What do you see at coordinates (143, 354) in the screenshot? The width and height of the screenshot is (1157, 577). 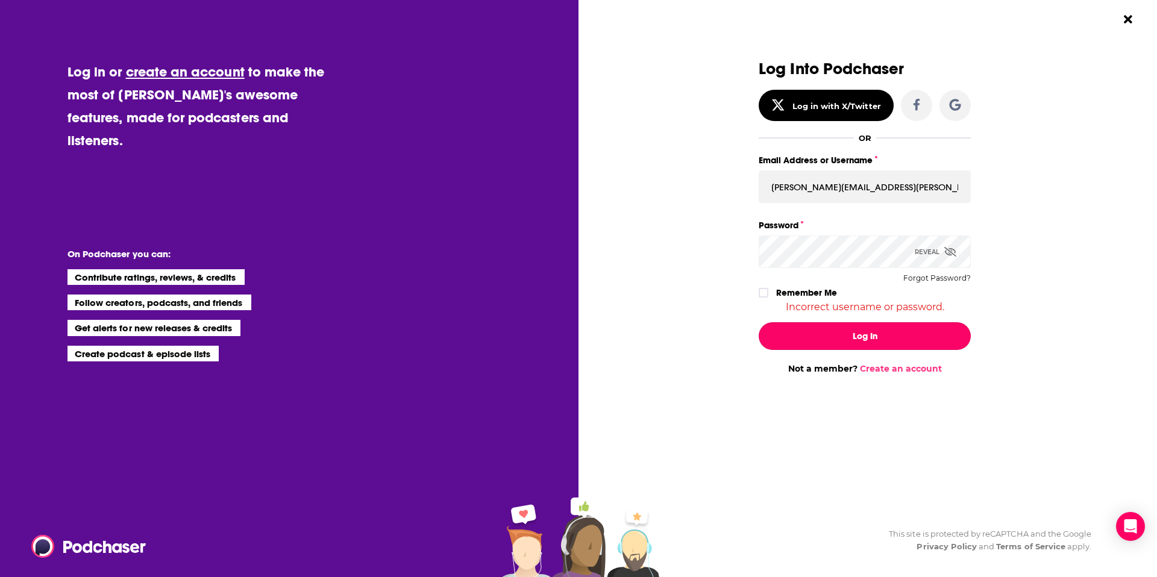 I see `li: Create podcast & episode lists` at bounding box center [143, 354].